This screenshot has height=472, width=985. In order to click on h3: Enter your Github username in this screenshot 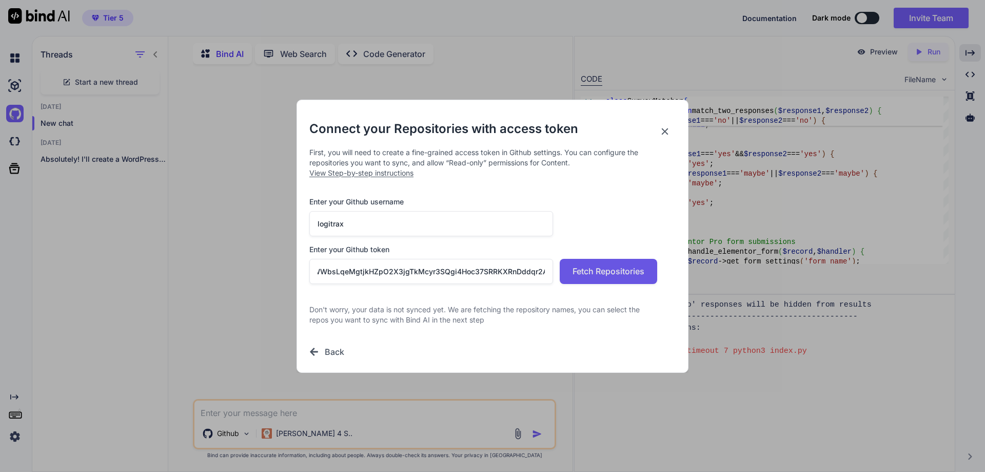, I will do `click(483, 202)`.